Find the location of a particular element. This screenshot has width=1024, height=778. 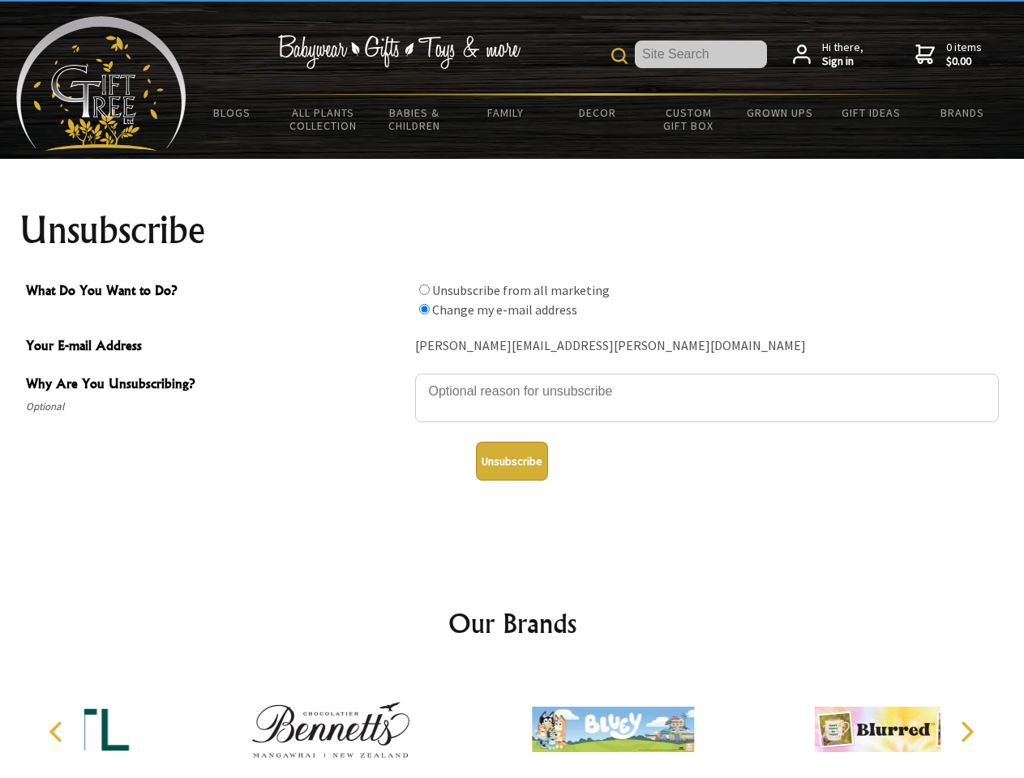

a: Babies & Children is located at coordinates (414, 119).